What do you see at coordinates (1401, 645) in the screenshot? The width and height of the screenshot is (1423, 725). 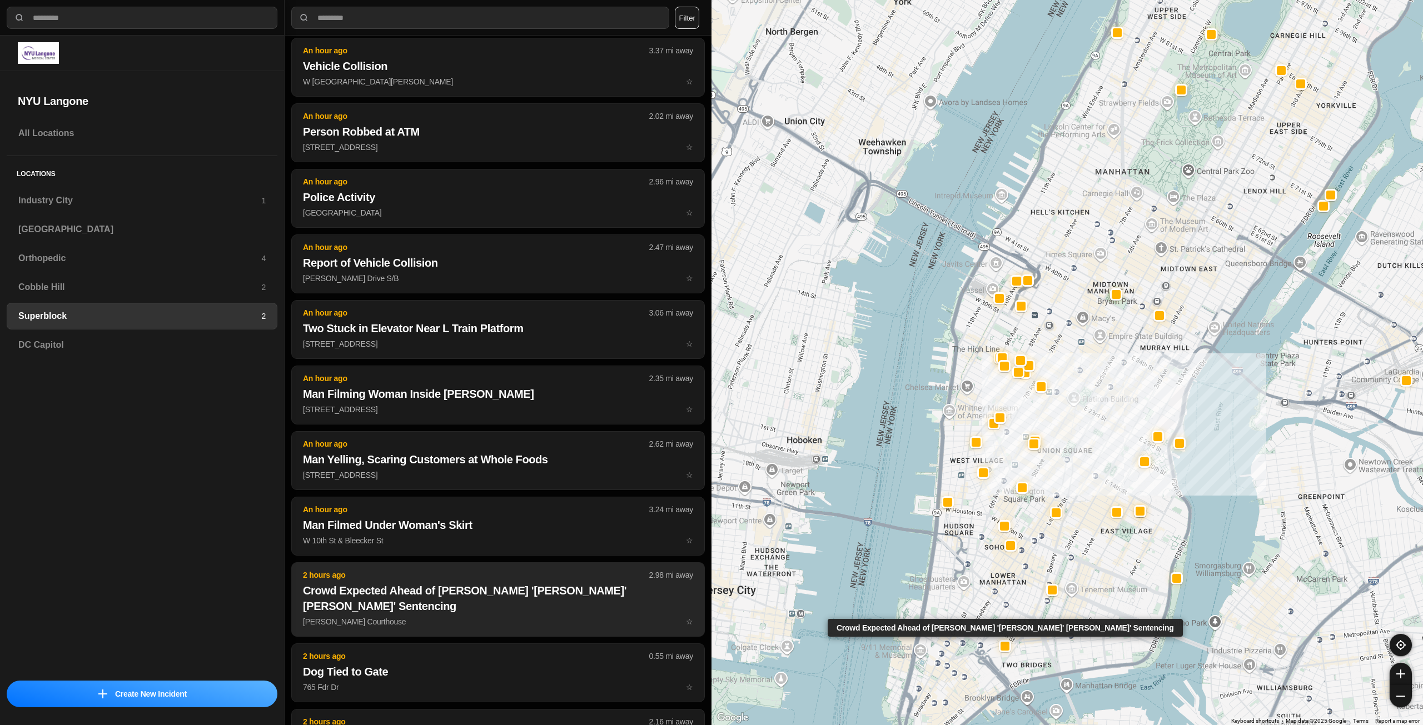 I see `img: recenter` at bounding box center [1401, 645].